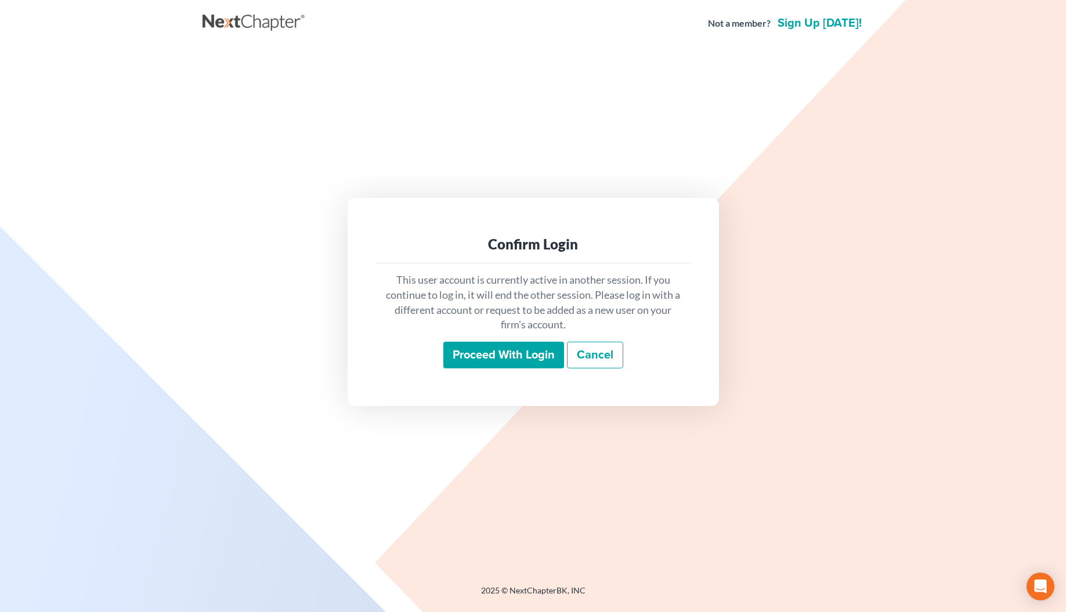  Describe the element at coordinates (533, 302) in the screenshot. I see `p: This user account is currently active in another session. If you continue to log in, it will end ...` at that location.